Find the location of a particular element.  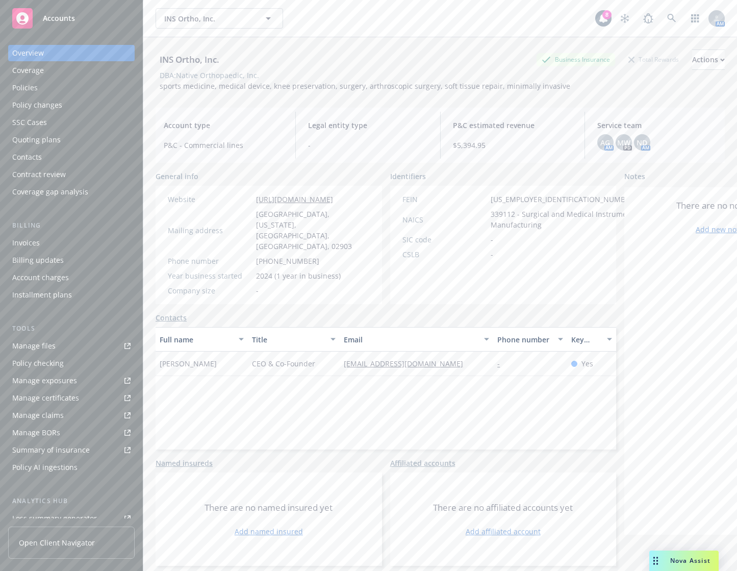

a: Manage certificates is located at coordinates (71, 398).